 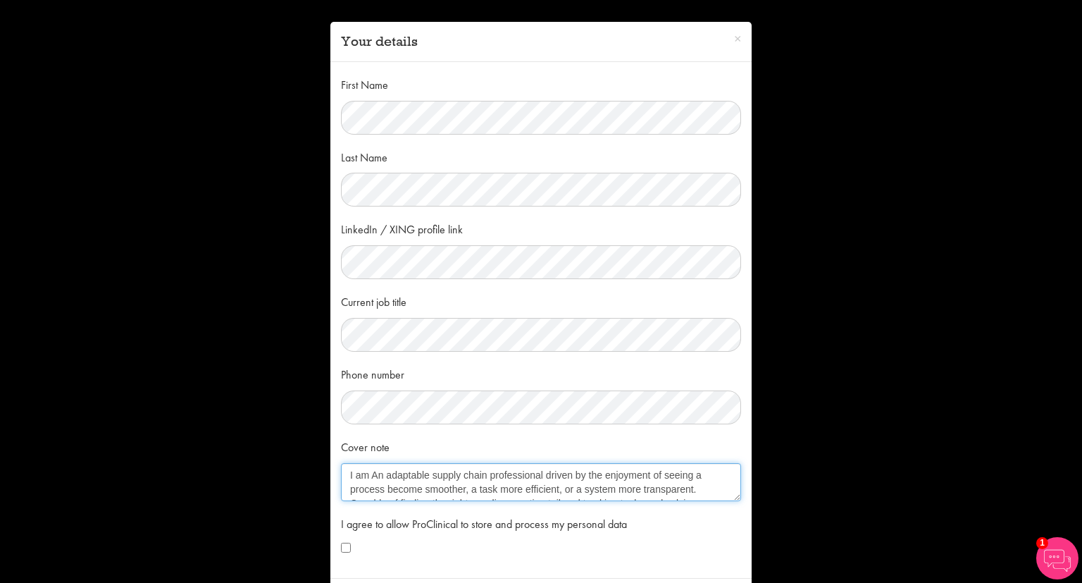 I want to click on label: Cover note, so click(x=365, y=445).